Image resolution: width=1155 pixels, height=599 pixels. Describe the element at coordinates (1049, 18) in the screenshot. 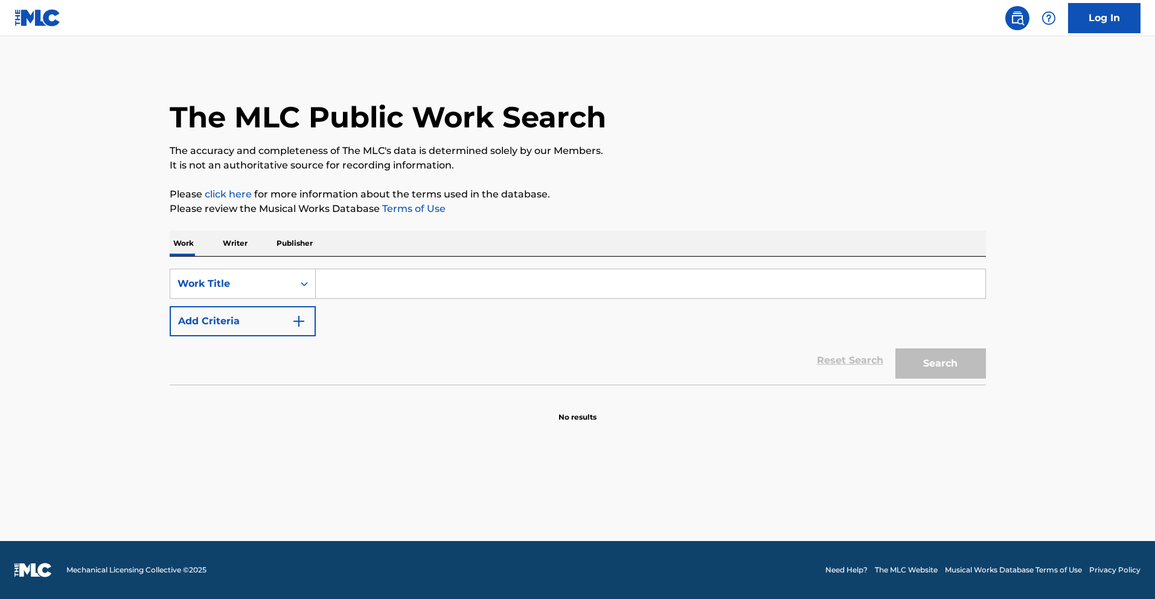

I see `img: help` at that location.